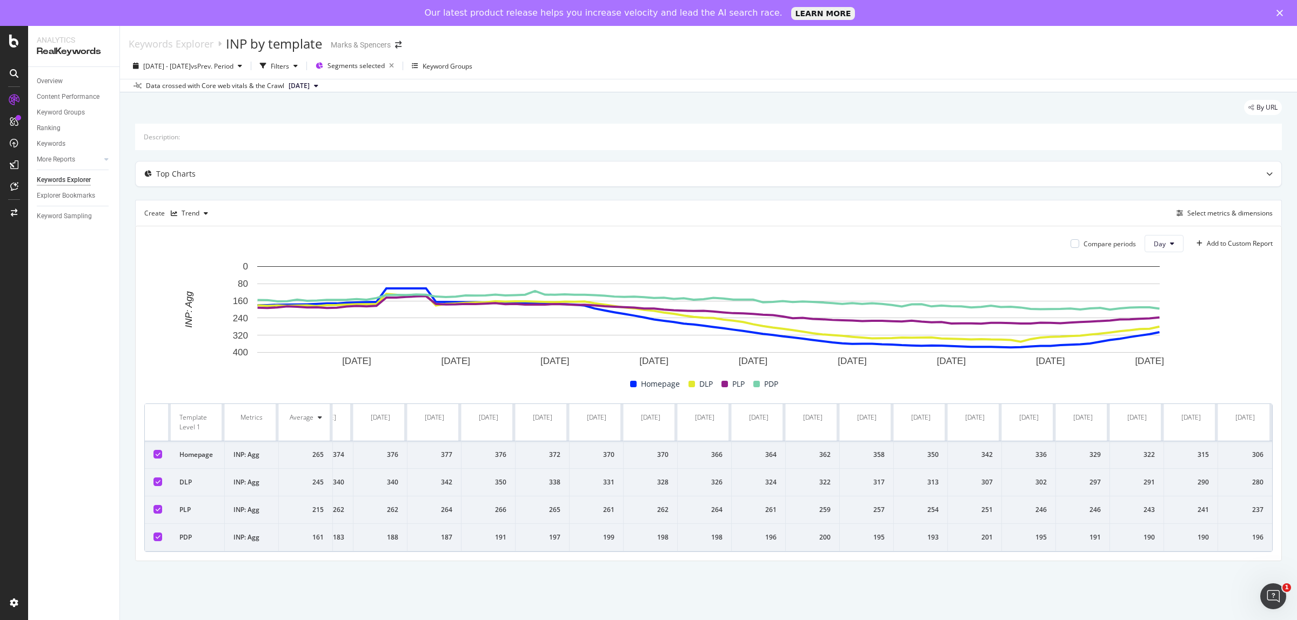 This screenshot has height=620, width=1297. What do you see at coordinates (974, 538) in the screenshot?
I see `div: 201` at bounding box center [974, 538].